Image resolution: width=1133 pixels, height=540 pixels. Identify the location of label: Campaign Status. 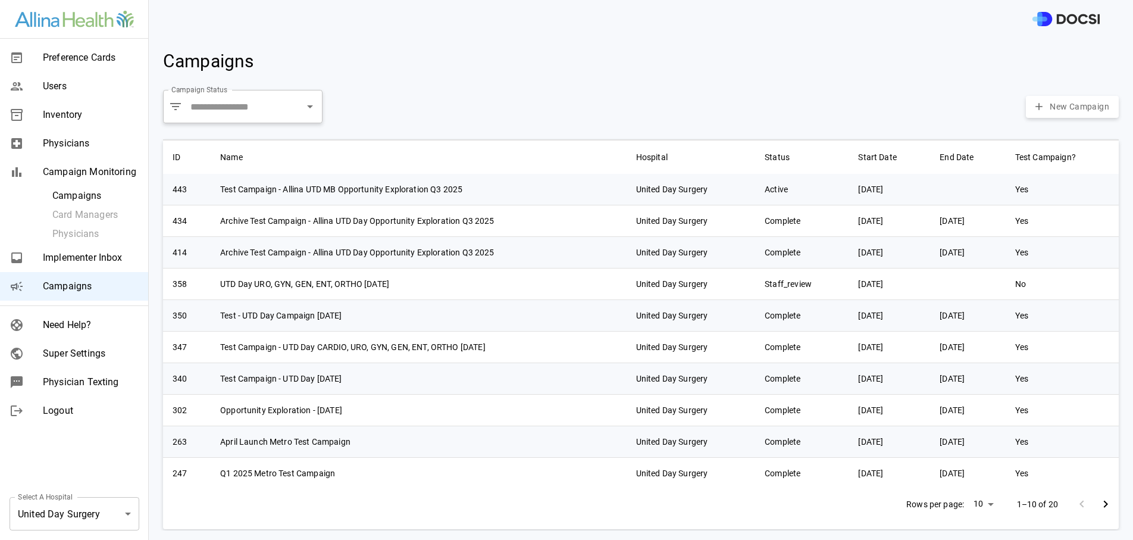
(199, 89).